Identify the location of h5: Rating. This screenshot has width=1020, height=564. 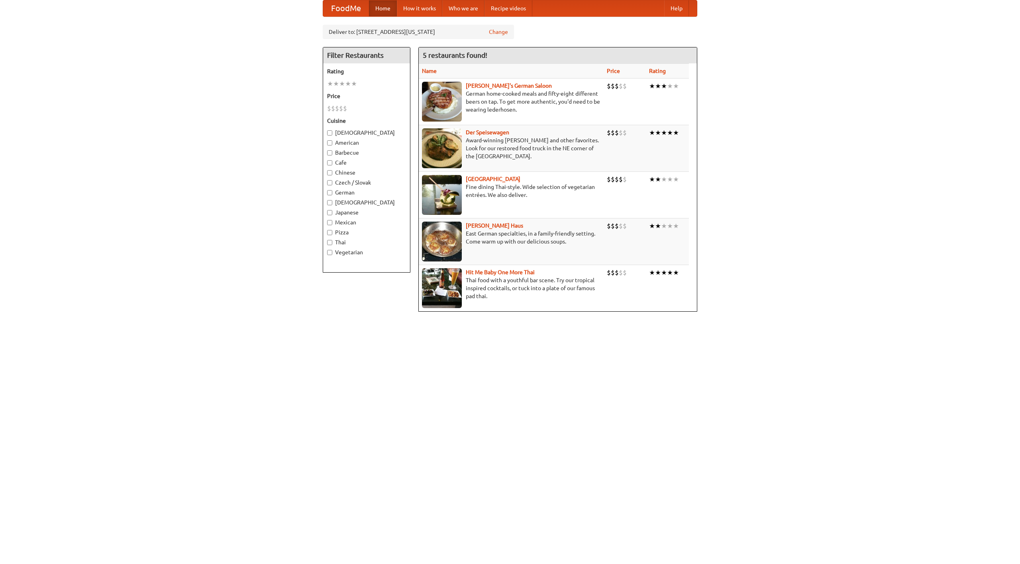
(367, 71).